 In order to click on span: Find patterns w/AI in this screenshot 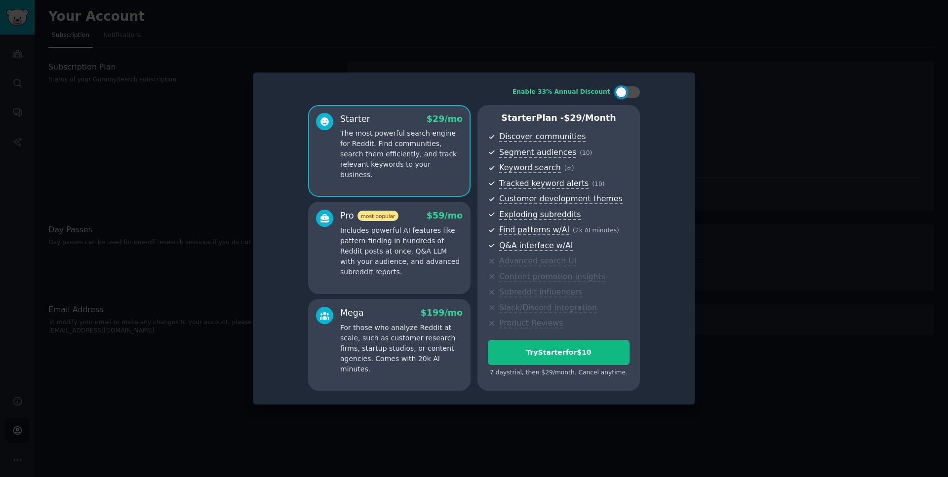, I will do `click(534, 230)`.